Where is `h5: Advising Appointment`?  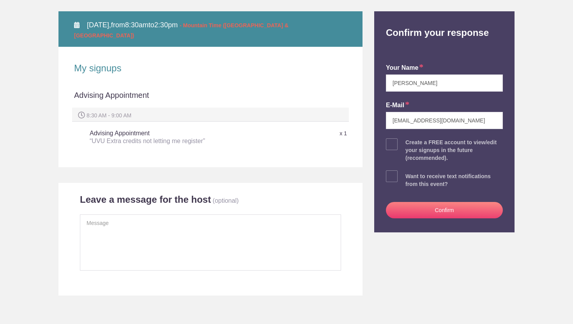
h5: Advising Appointment is located at coordinates (176, 137).